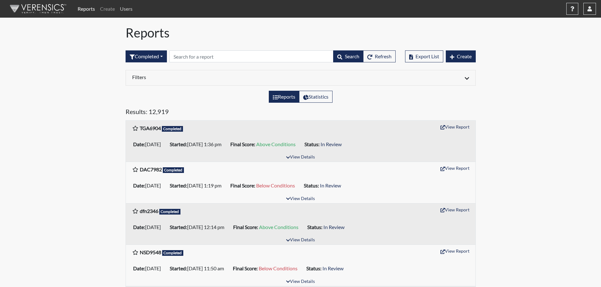 This screenshot has height=287, width=601. What do you see at coordinates (383, 56) in the screenshot?
I see `span: Refresh` at bounding box center [383, 56].